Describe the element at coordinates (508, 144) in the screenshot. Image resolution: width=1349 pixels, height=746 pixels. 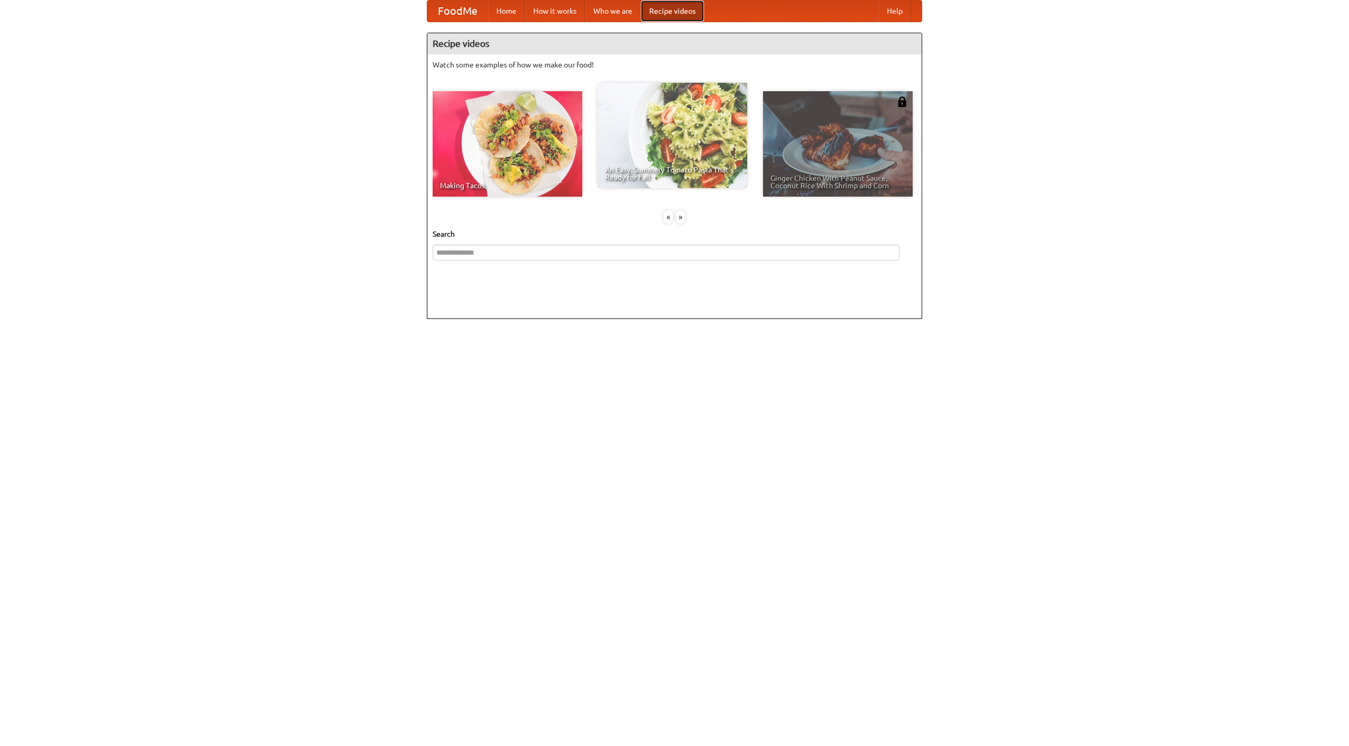
I see `a: Making Tacos` at that location.